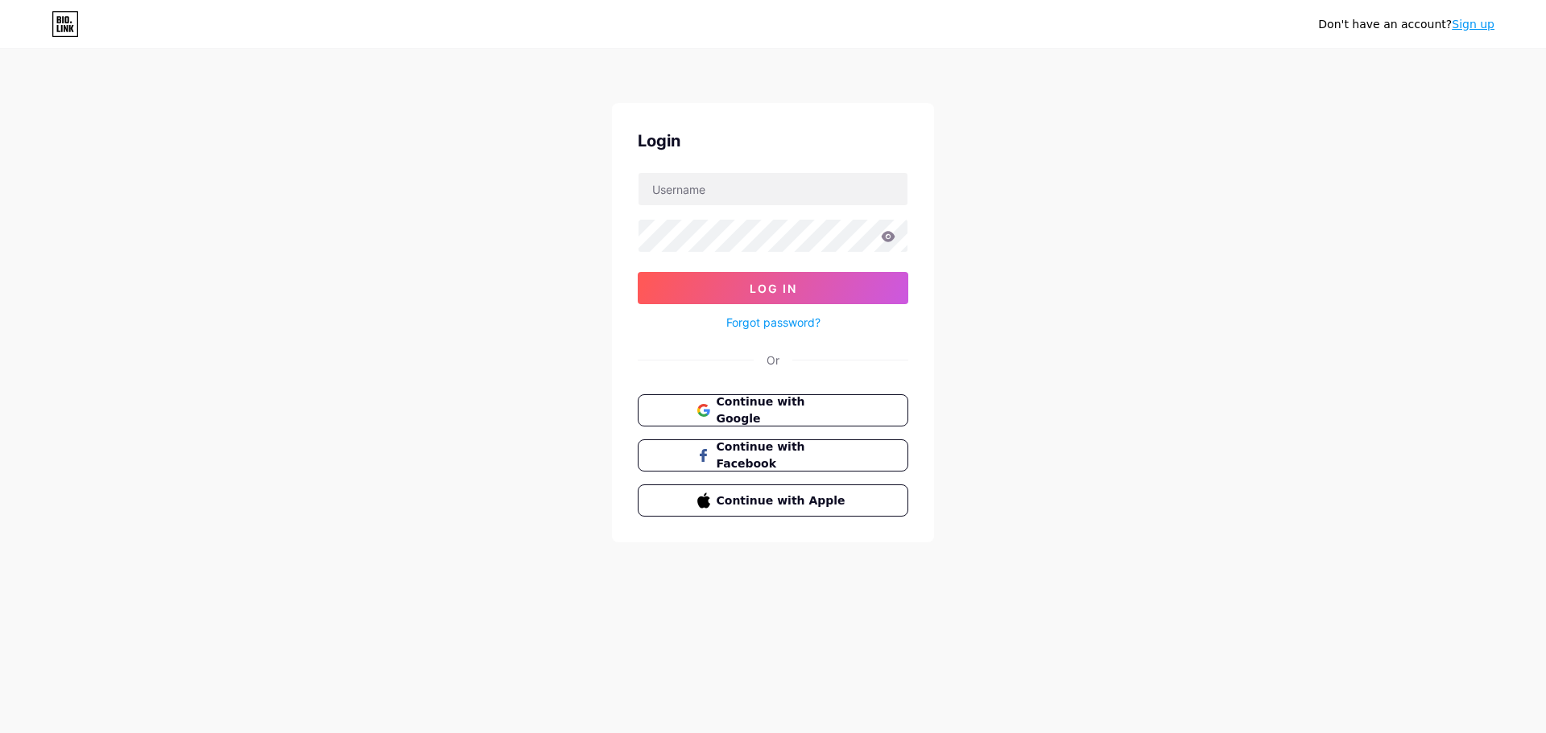  What do you see at coordinates (782, 501) in the screenshot?
I see `span: Continue with Apple` at bounding box center [782, 501].